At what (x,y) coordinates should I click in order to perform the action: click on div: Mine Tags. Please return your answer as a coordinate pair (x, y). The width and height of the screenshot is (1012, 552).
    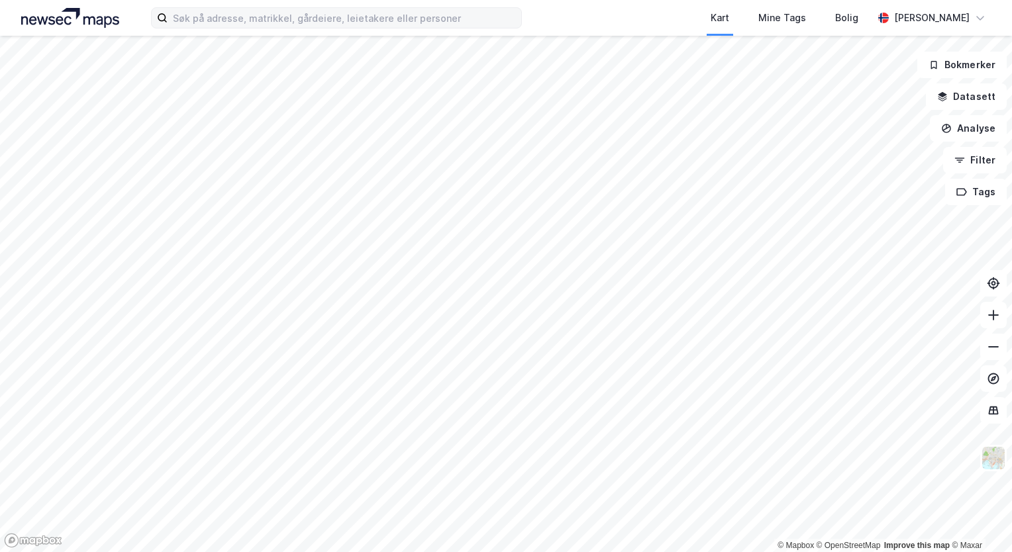
    Looking at the image, I should click on (782, 18).